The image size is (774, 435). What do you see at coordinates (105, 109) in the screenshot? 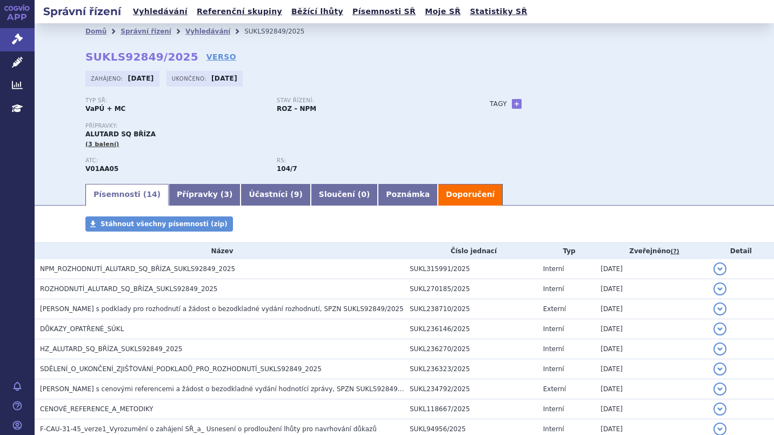
I see `strong: VaPÚ + MC` at bounding box center [105, 109].